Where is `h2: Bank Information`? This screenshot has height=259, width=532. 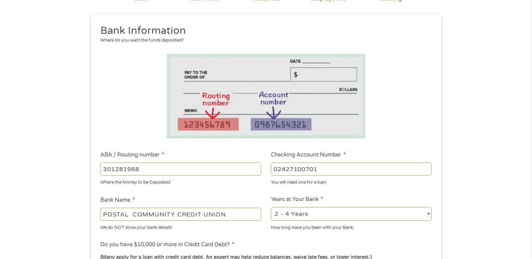 h2: Bank Information is located at coordinates (263, 31).